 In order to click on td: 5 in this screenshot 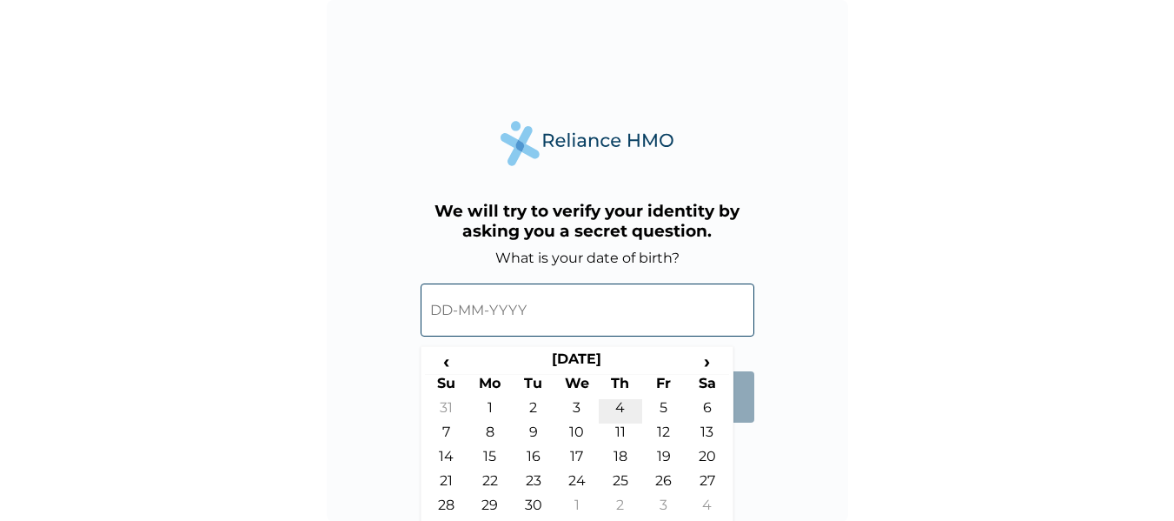, I will do `click(664, 411)`.